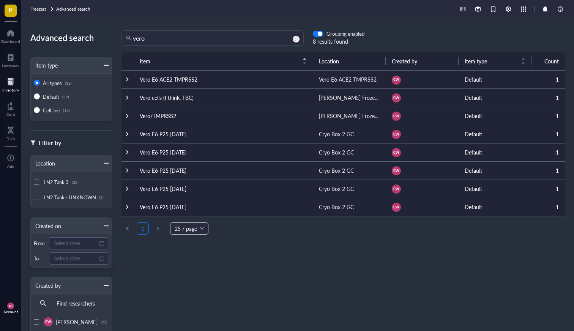  I want to click on div: Core, so click(11, 114).